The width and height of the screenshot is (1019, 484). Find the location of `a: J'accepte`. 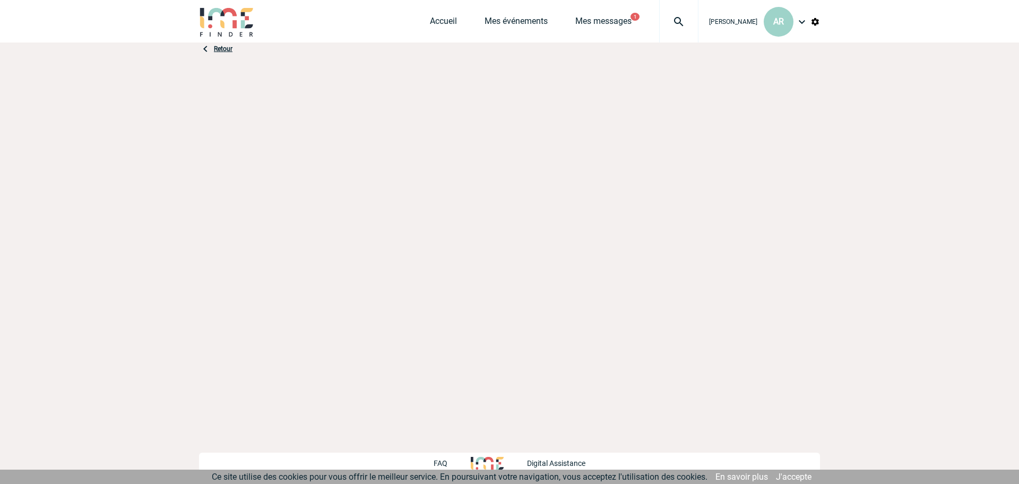

a: J'accepte is located at coordinates (794, 476).